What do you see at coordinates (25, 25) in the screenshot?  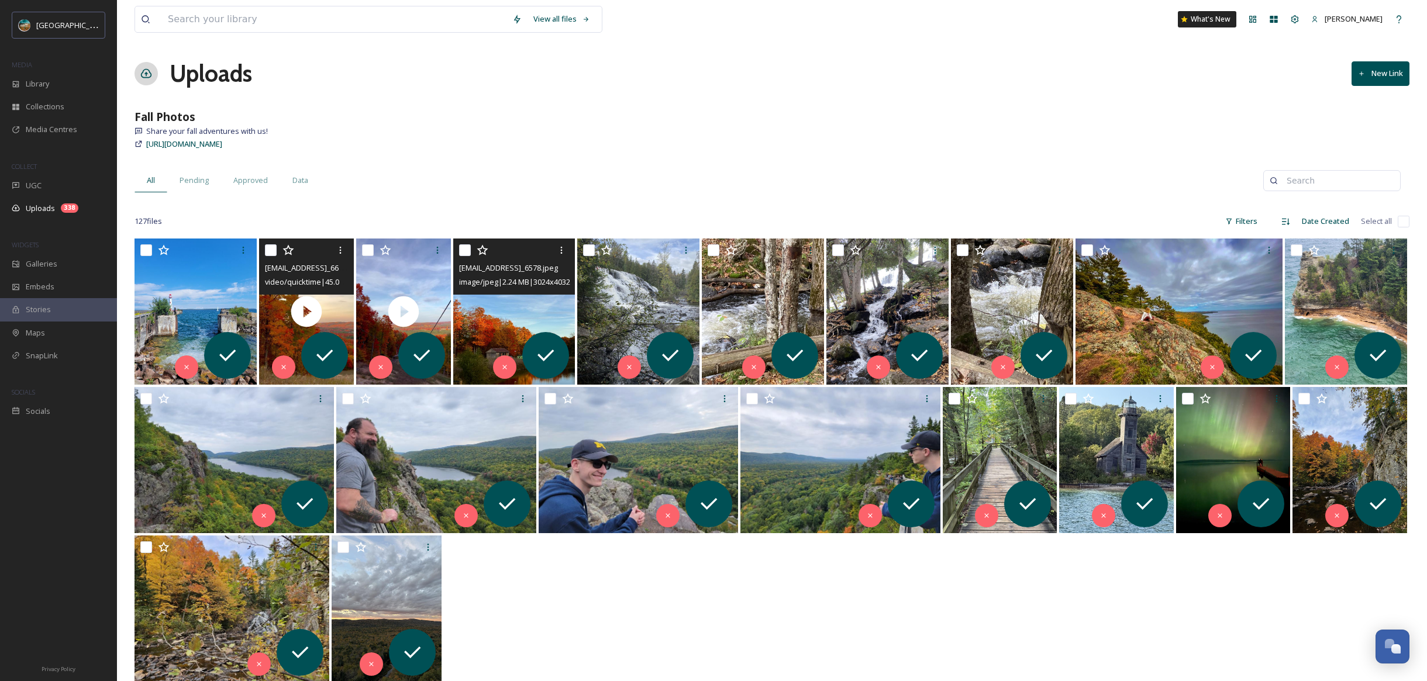 I see `img: Snapsea%20Profile.jpg` at bounding box center [25, 25].